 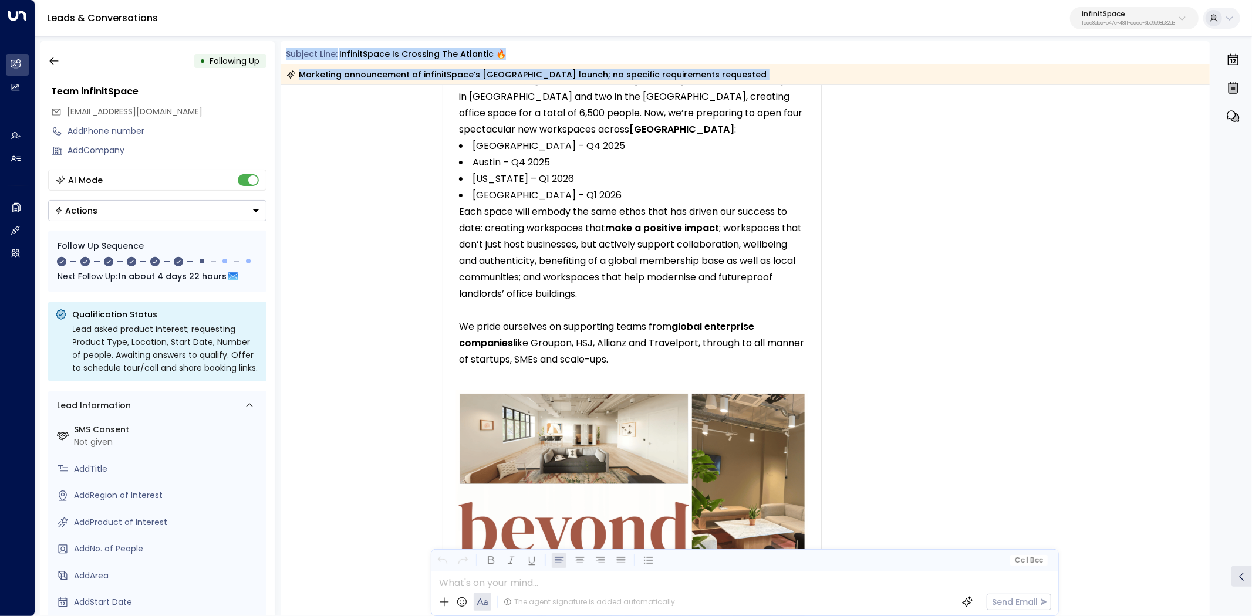 I want to click on label: SMS Consent, so click(x=168, y=430).